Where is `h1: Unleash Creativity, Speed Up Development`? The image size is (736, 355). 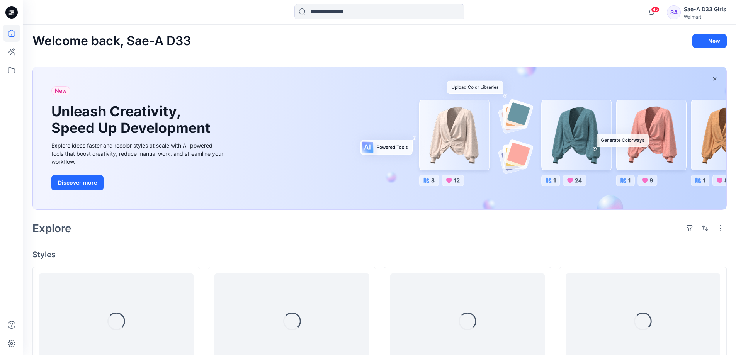
h1: Unleash Creativity, Speed Up Development is located at coordinates (133, 120).